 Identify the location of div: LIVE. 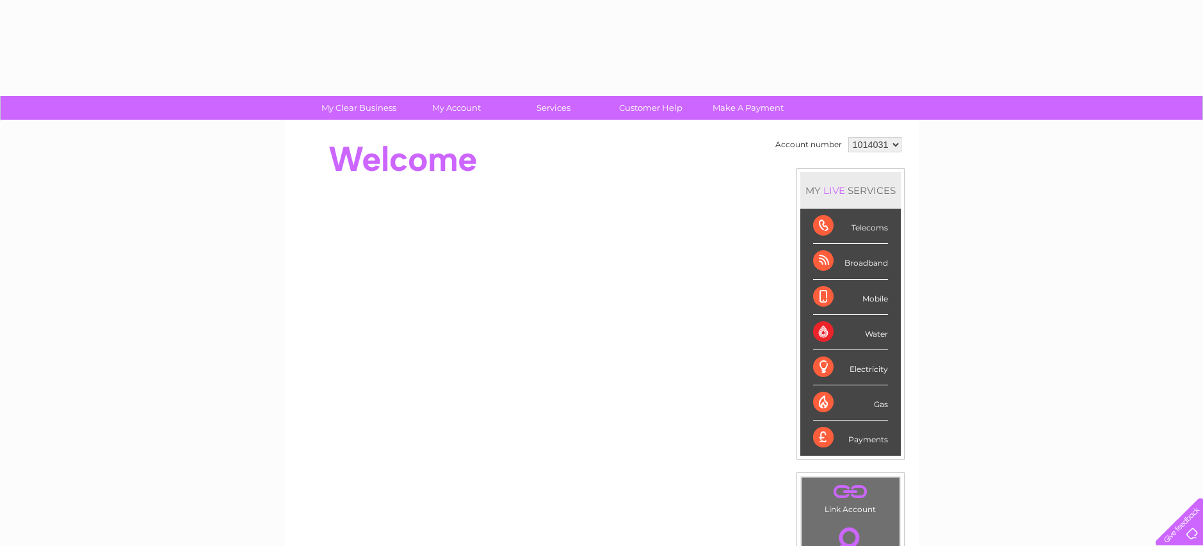
(834, 190).